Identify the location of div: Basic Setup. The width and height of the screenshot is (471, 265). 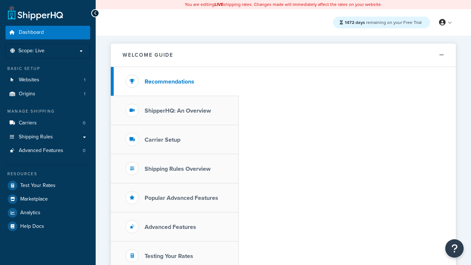
(48, 68).